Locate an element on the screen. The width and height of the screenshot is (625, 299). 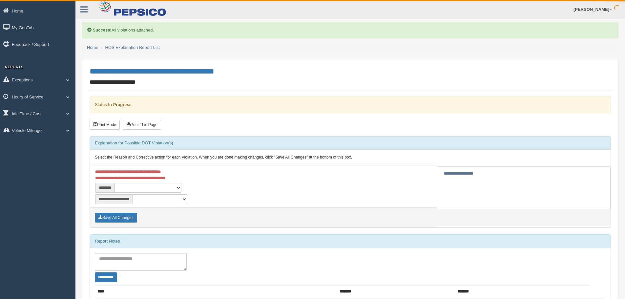
div: Status: is located at coordinates (350, 104).